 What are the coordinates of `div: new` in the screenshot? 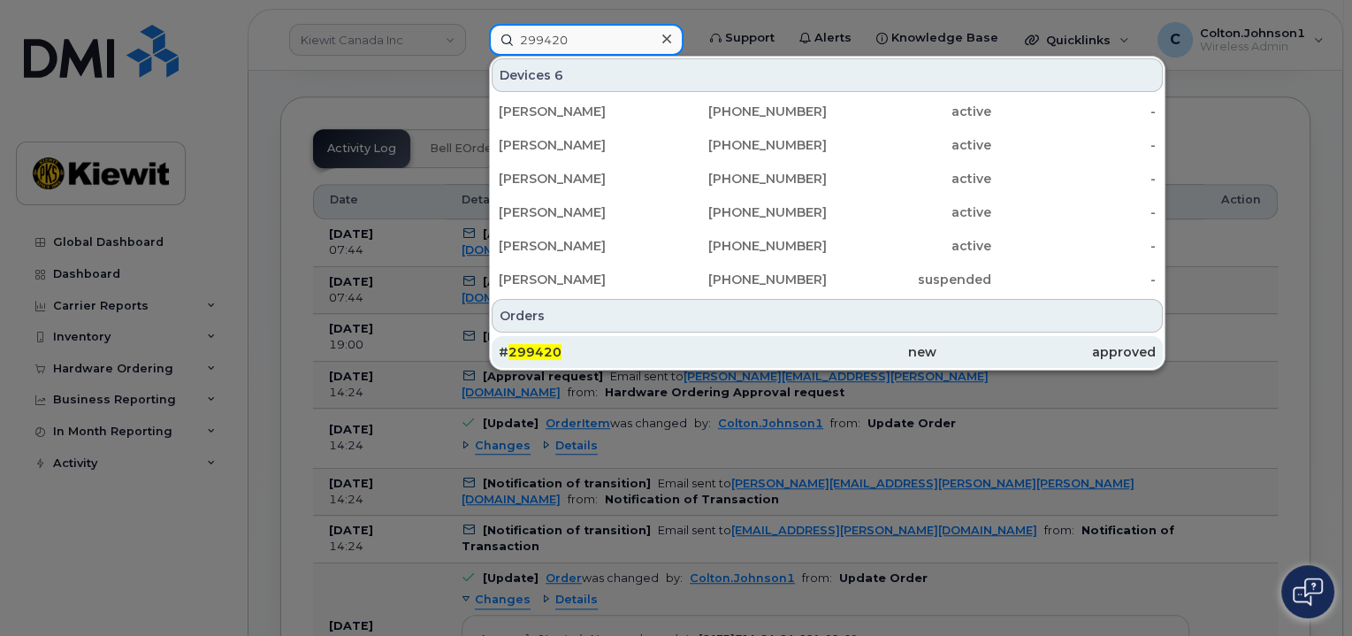 It's located at (828, 352).